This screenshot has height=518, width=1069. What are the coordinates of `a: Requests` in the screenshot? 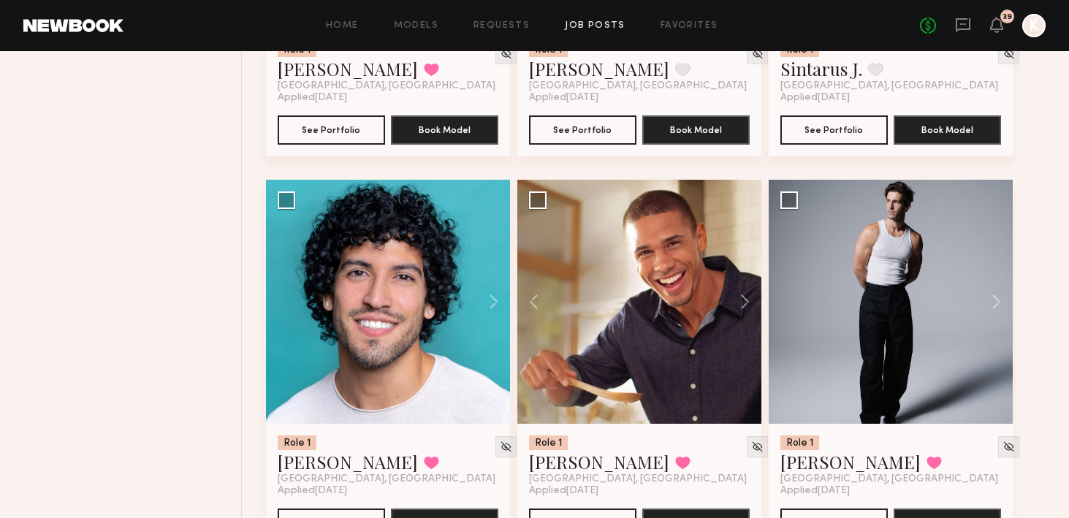 It's located at (501, 26).